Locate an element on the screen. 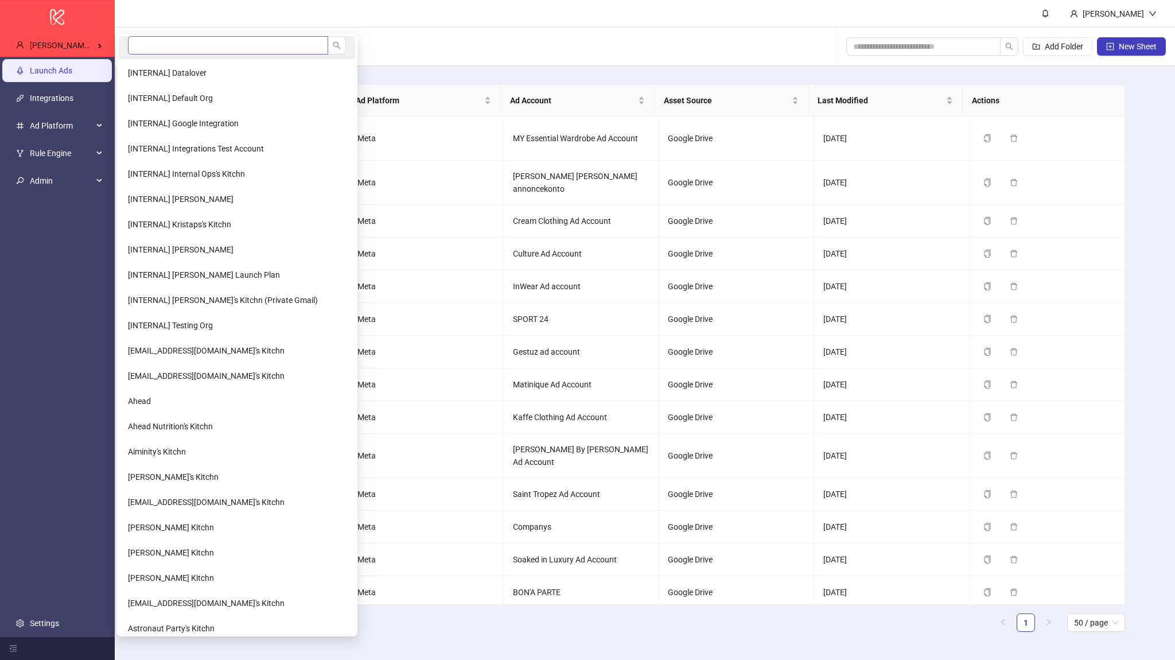 Image resolution: width=1175 pixels, height=660 pixels. span: folder-add is located at coordinates (1036, 46).